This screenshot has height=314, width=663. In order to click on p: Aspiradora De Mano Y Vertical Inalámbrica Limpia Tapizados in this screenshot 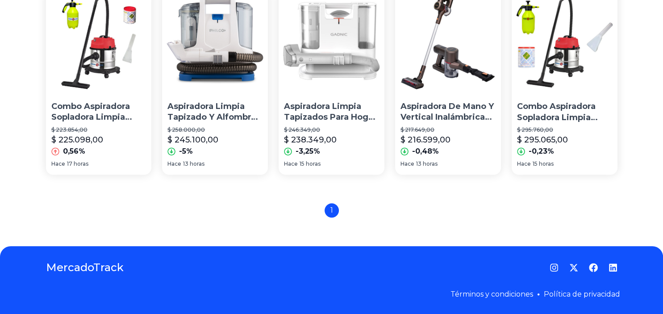, I will do `click(448, 112)`.